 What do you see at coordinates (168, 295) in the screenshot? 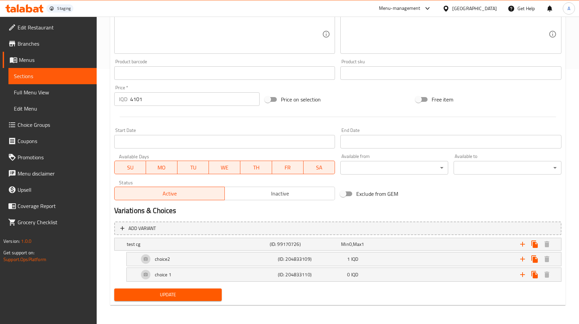
I see `button: Update` at bounding box center [168, 295].